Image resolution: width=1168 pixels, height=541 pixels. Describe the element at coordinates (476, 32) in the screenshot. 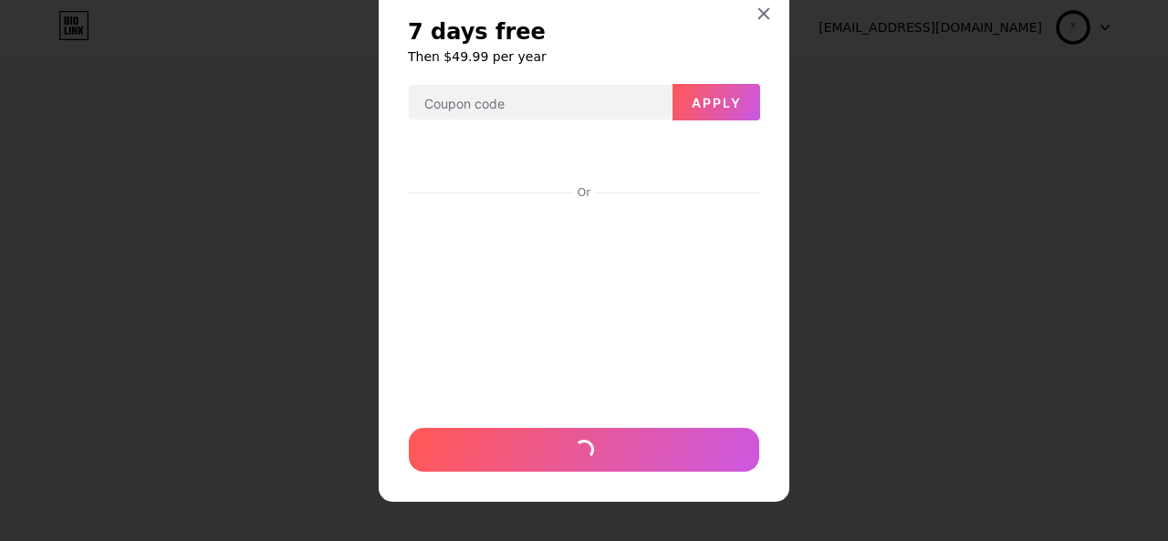

I see `span: 7 days free` at that location.